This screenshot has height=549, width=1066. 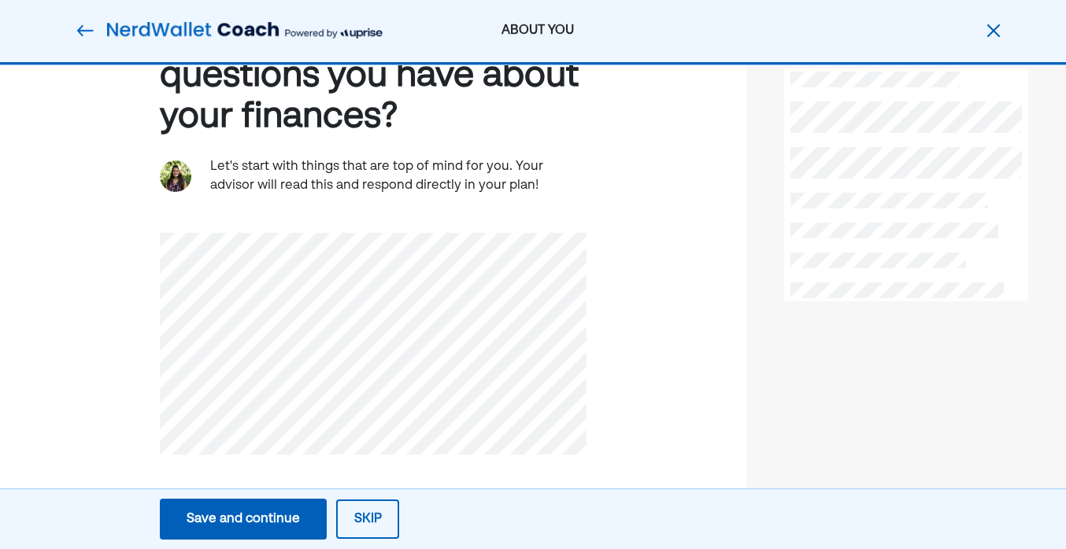 I want to click on div: Let's start with things that are top of mind for you. Your advisor will read this and respond dir..., so click(x=398, y=176).